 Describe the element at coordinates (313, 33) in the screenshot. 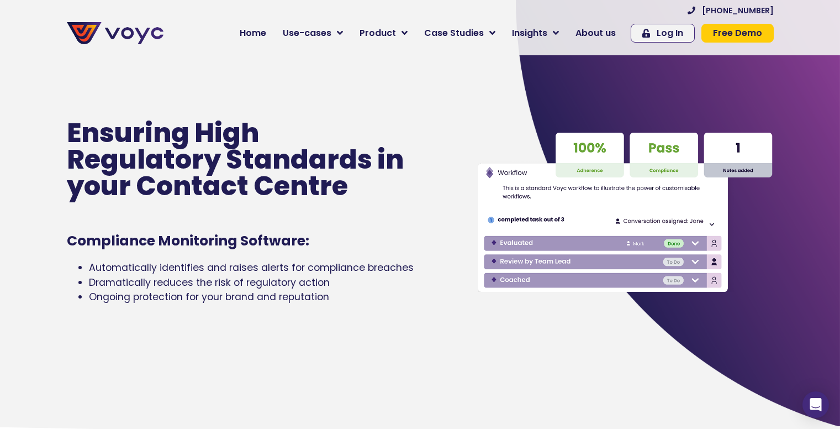

I see `a: Use-cases` at that location.